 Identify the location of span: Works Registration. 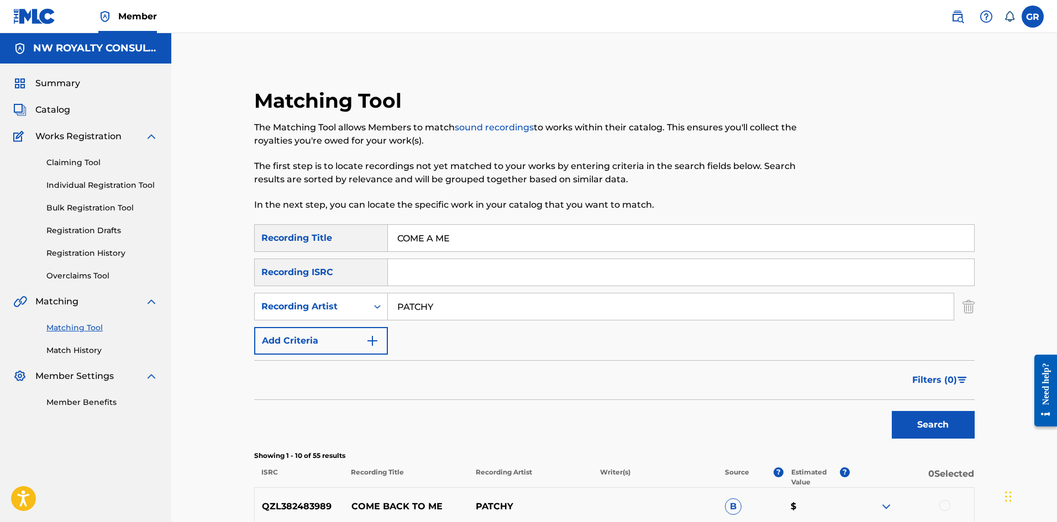
(78, 136).